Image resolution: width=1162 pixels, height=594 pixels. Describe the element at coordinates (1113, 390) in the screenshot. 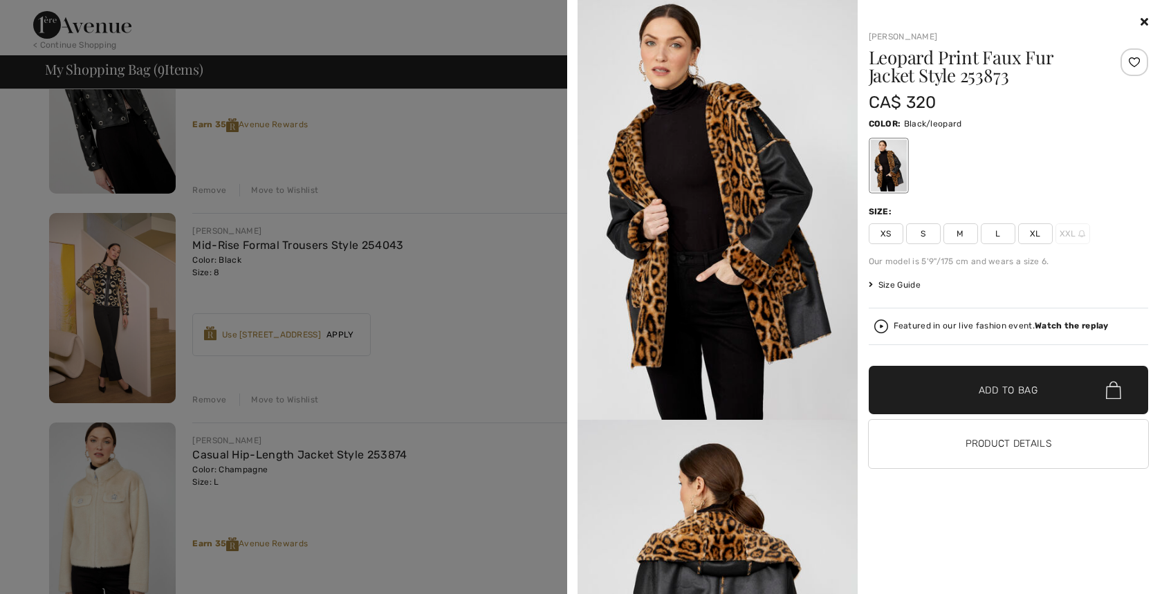

I see `img: Bag.svg` at that location.